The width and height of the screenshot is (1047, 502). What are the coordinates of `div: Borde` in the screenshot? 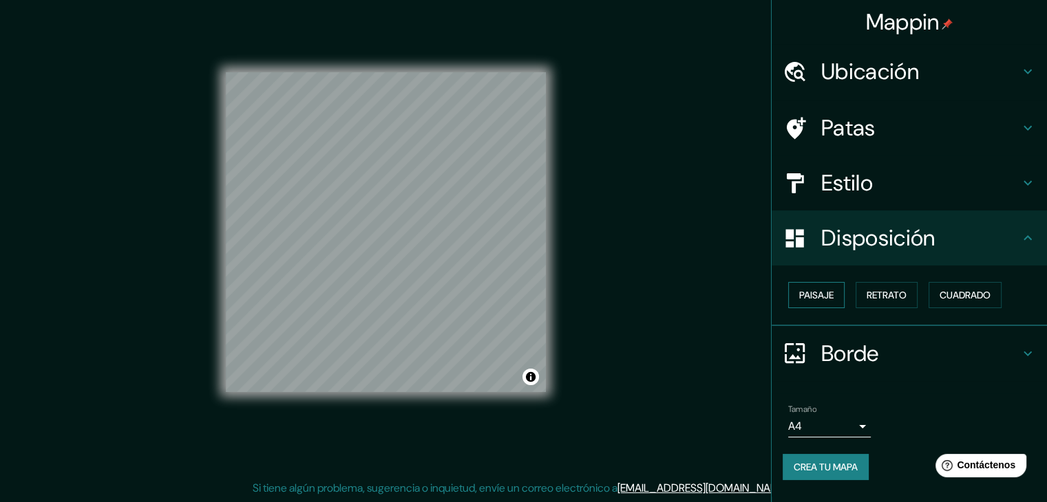 It's located at (909, 354).